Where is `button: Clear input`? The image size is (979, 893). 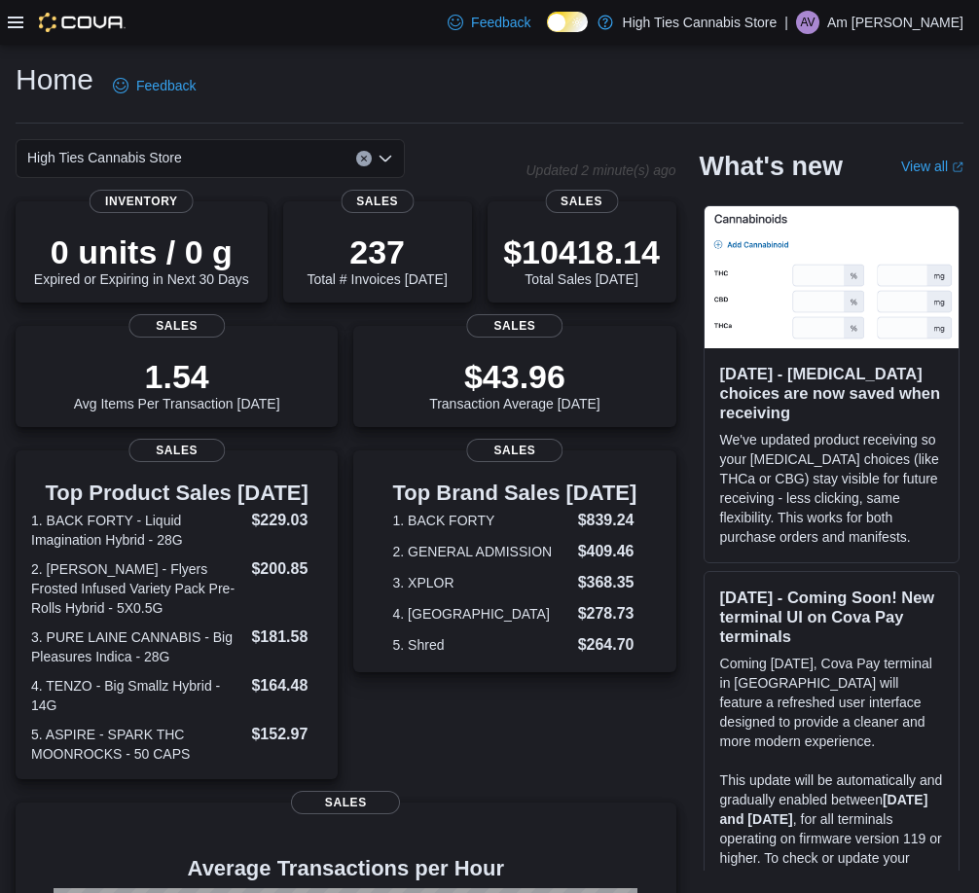 button: Clear input is located at coordinates (364, 159).